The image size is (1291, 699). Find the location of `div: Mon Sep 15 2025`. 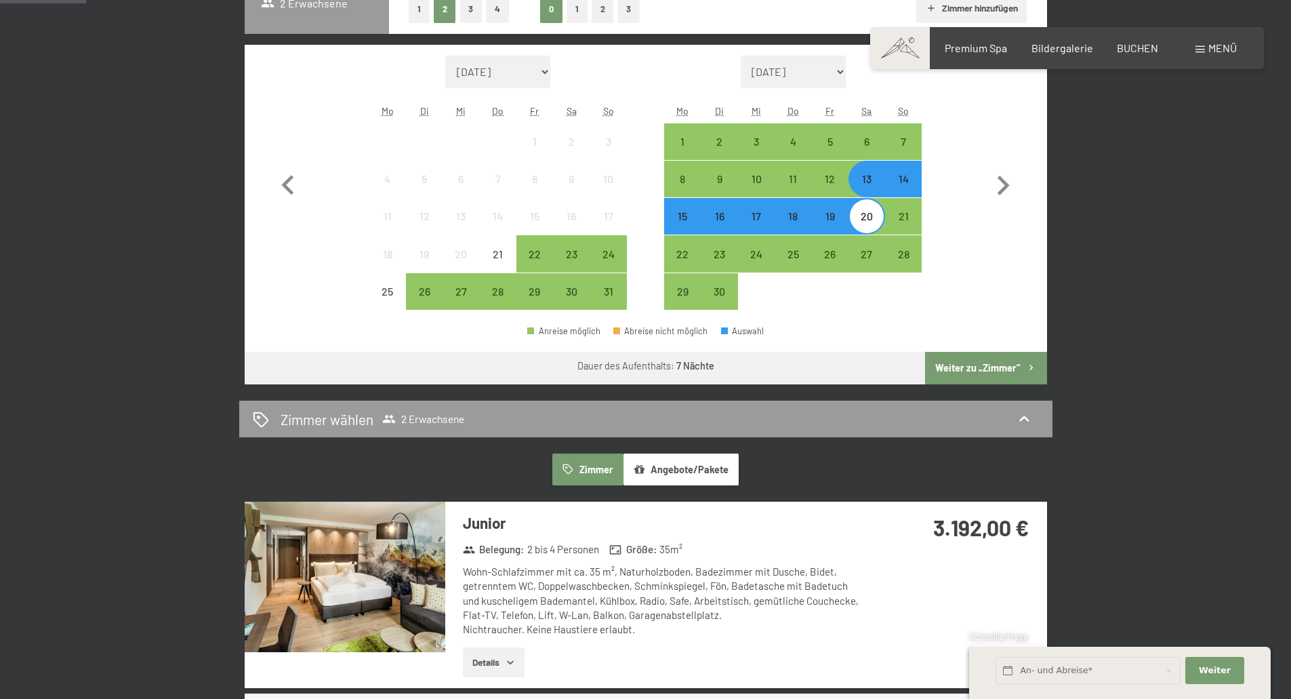

div: Mon Sep 15 2025 is located at coordinates (682, 216).